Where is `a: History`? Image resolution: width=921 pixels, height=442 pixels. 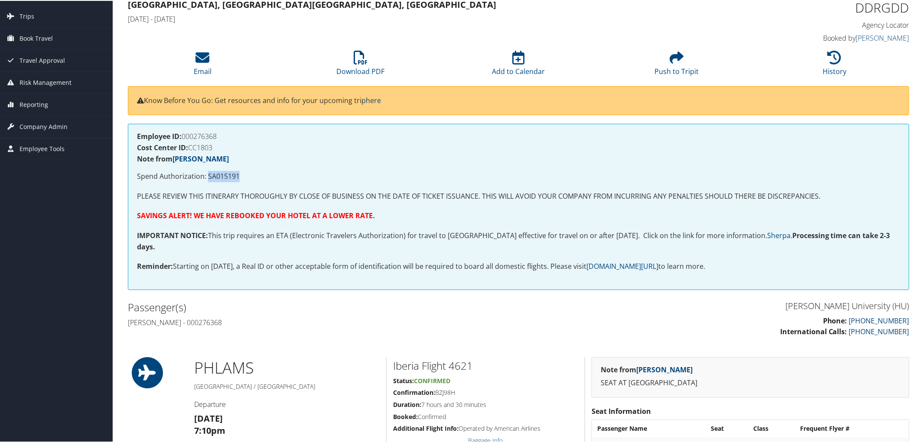
a: History is located at coordinates (834, 65).